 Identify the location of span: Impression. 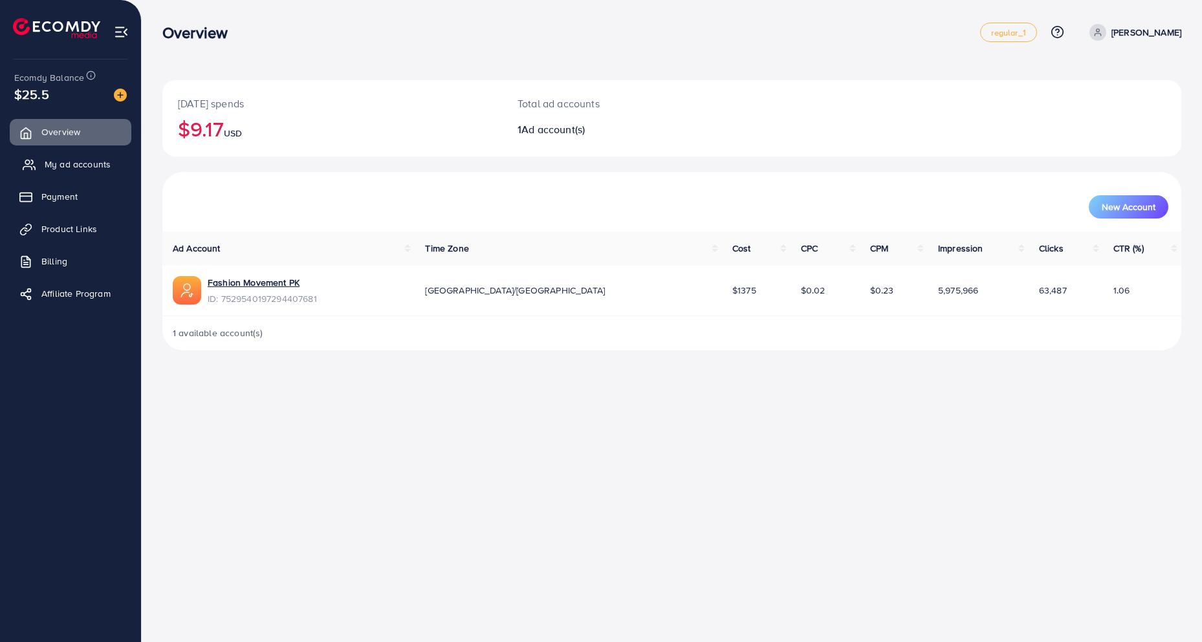
(960, 248).